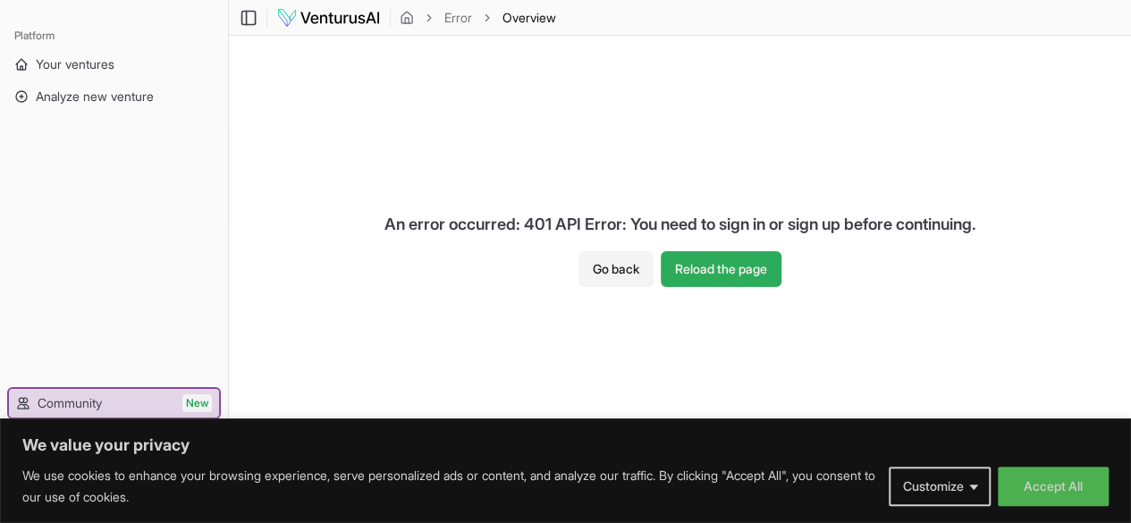 This screenshot has width=1131, height=523. What do you see at coordinates (616, 269) in the screenshot?
I see `button: Go back` at bounding box center [616, 269].